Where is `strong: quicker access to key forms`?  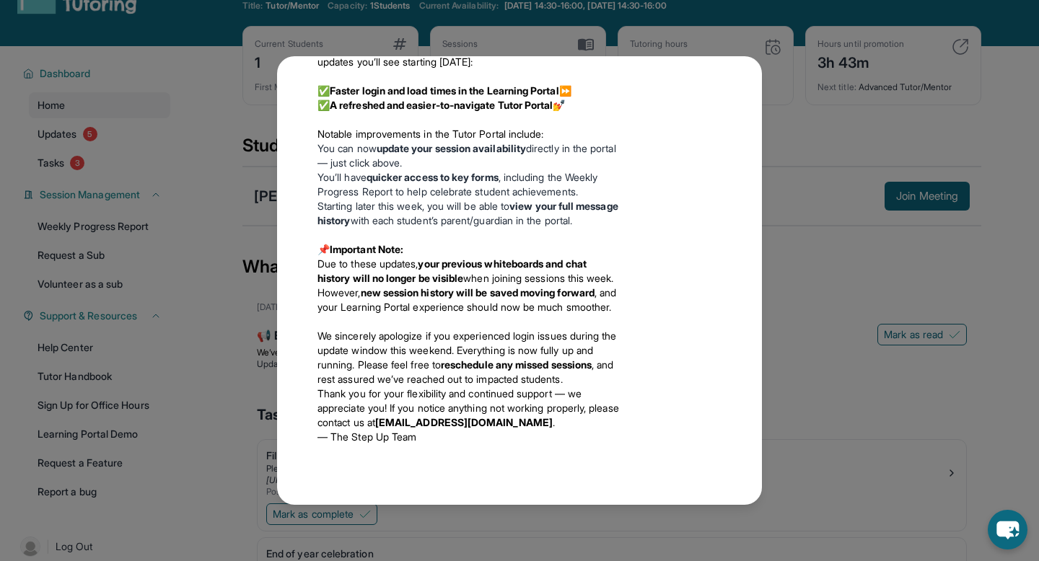 strong: quicker access to key forms is located at coordinates (432, 177).